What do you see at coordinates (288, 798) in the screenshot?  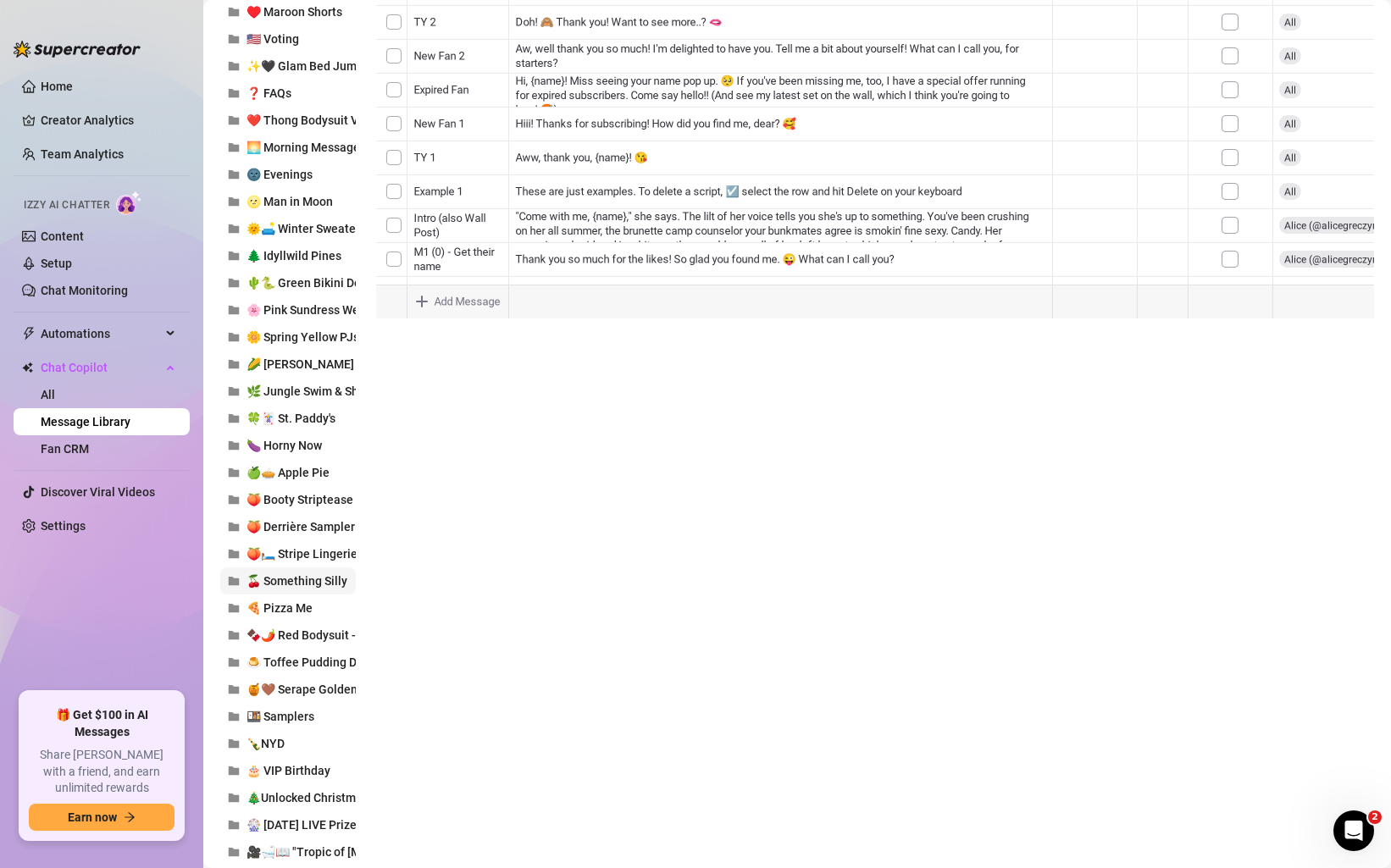 I see `button: 🎄Unlocked Christmas Advent` at bounding box center [288, 798].